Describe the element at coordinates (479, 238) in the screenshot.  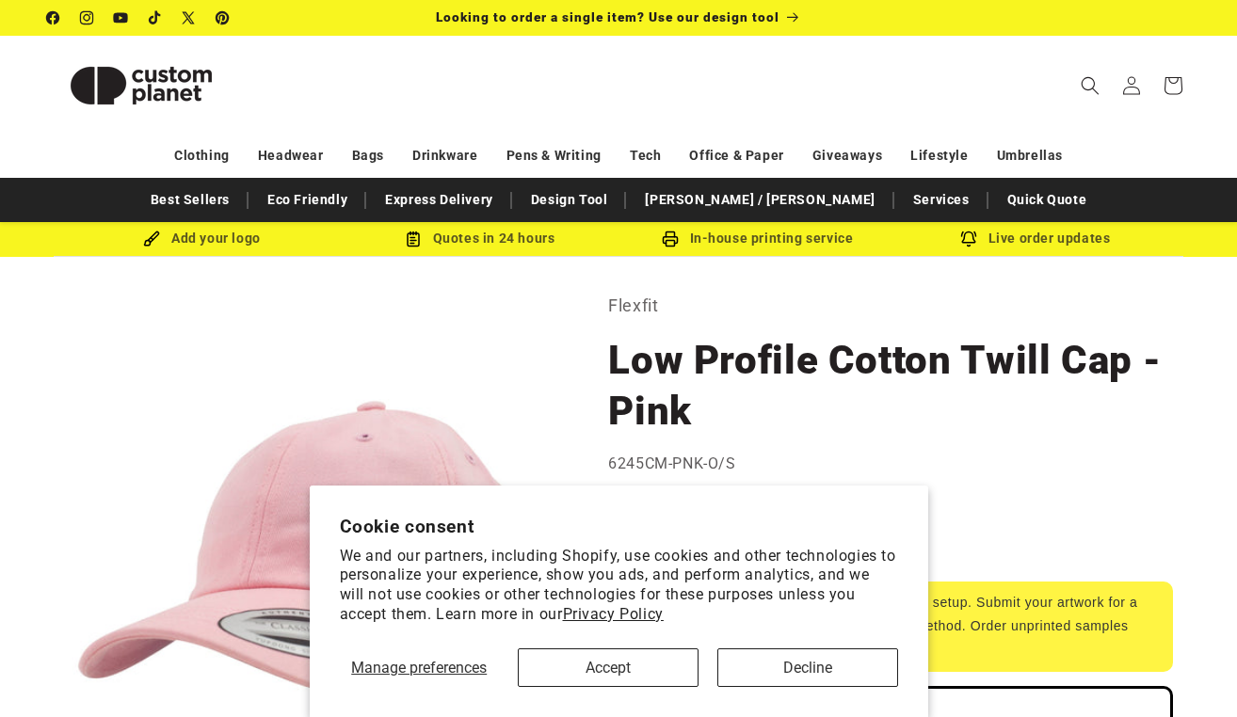
I see `div: Quotes in 24 hours` at that location.